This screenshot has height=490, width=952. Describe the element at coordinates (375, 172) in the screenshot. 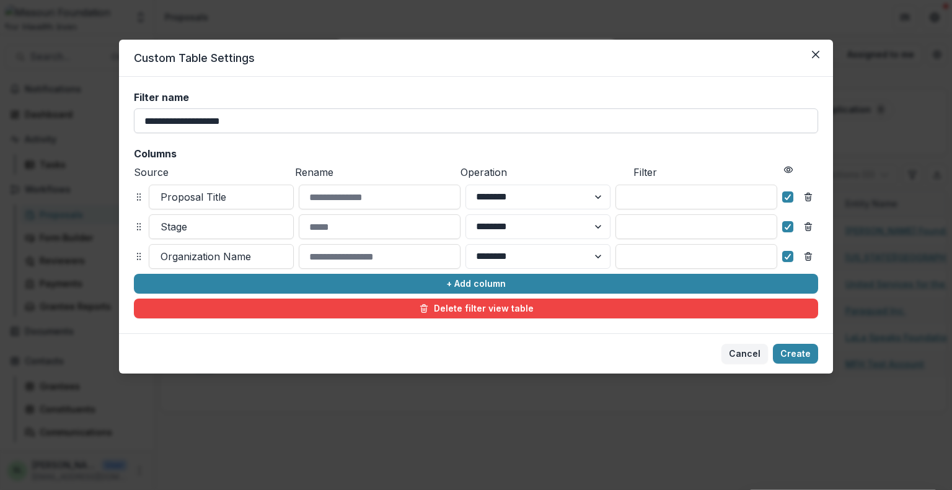

I see `p: Rename` at that location.